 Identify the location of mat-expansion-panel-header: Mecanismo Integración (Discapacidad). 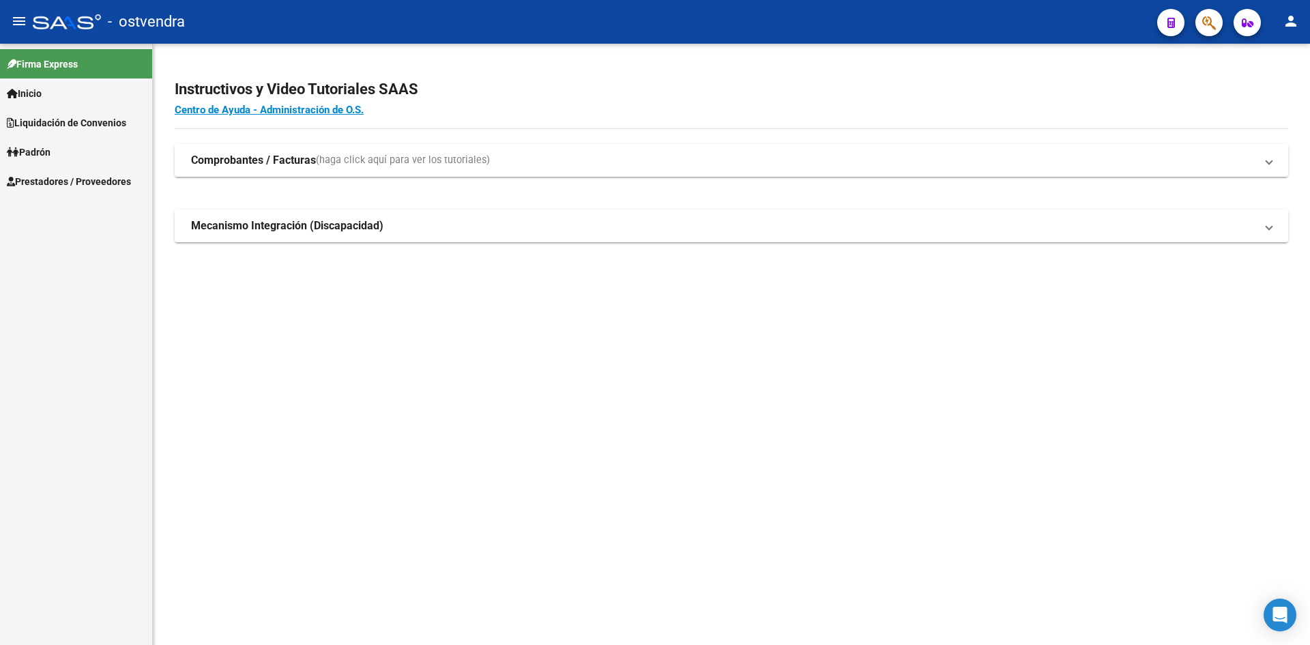
(731, 226).